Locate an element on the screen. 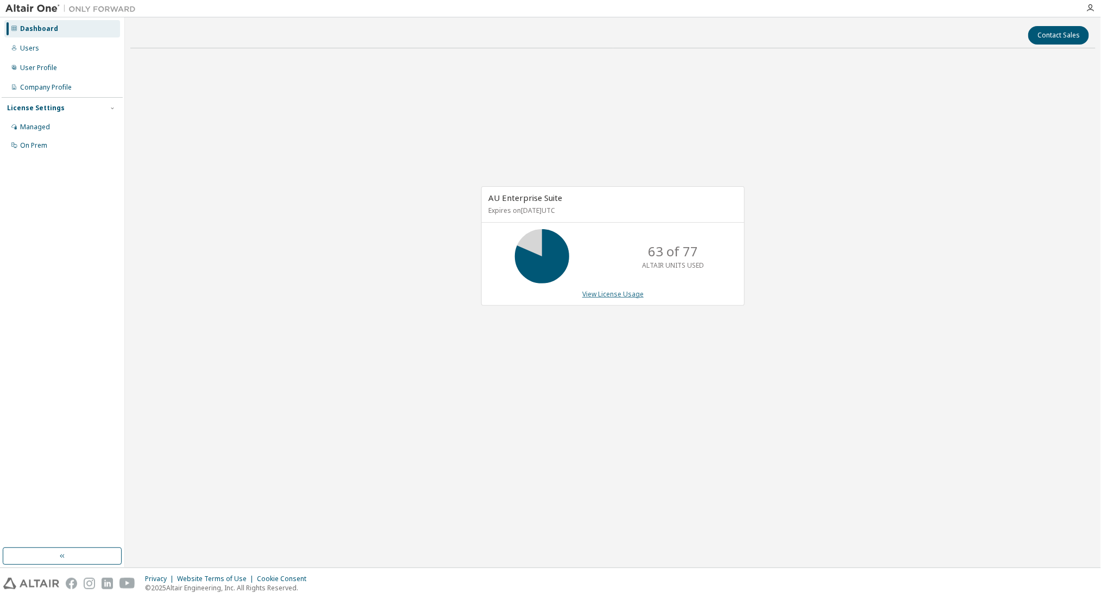 The height and width of the screenshot is (599, 1101). div: Privacy is located at coordinates (161, 579).